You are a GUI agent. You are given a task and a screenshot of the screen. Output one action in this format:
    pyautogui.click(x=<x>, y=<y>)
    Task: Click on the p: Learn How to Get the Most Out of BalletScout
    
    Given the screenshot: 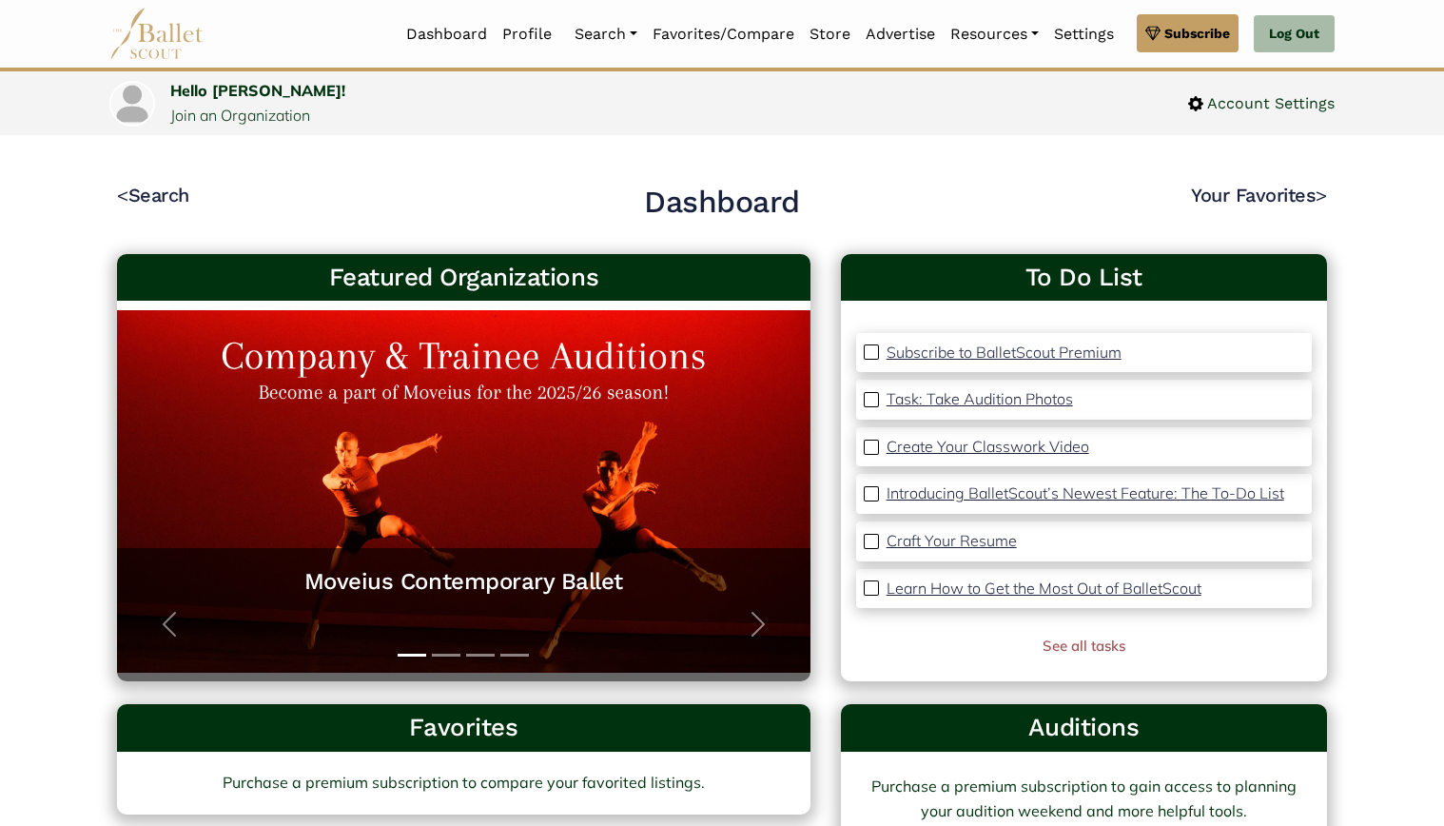 What is the action you would take?
    pyautogui.click(x=1043, y=588)
    